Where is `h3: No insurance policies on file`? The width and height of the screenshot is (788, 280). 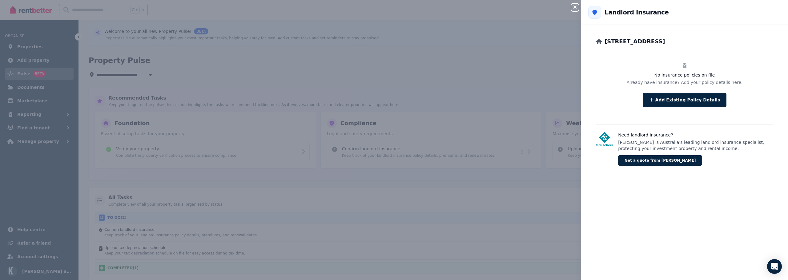 h3: No insurance policies on file is located at coordinates (685, 75).